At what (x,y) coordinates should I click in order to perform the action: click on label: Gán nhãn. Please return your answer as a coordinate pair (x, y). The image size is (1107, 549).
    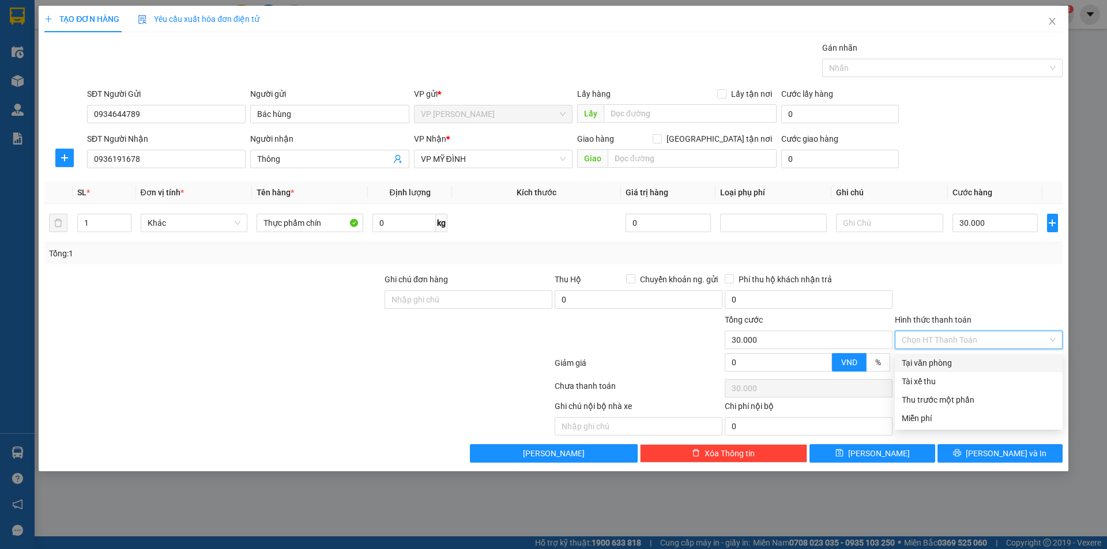
    Looking at the image, I should click on (839, 48).